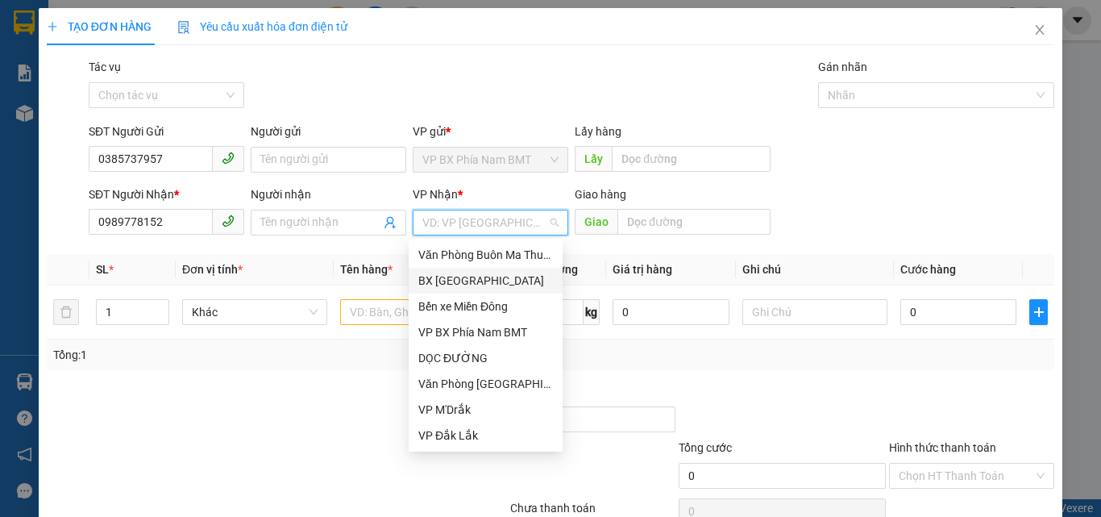 Image resolution: width=1101 pixels, height=517 pixels. I want to click on div: Văn Phòng Buôn Ma Thuột, so click(485, 255).